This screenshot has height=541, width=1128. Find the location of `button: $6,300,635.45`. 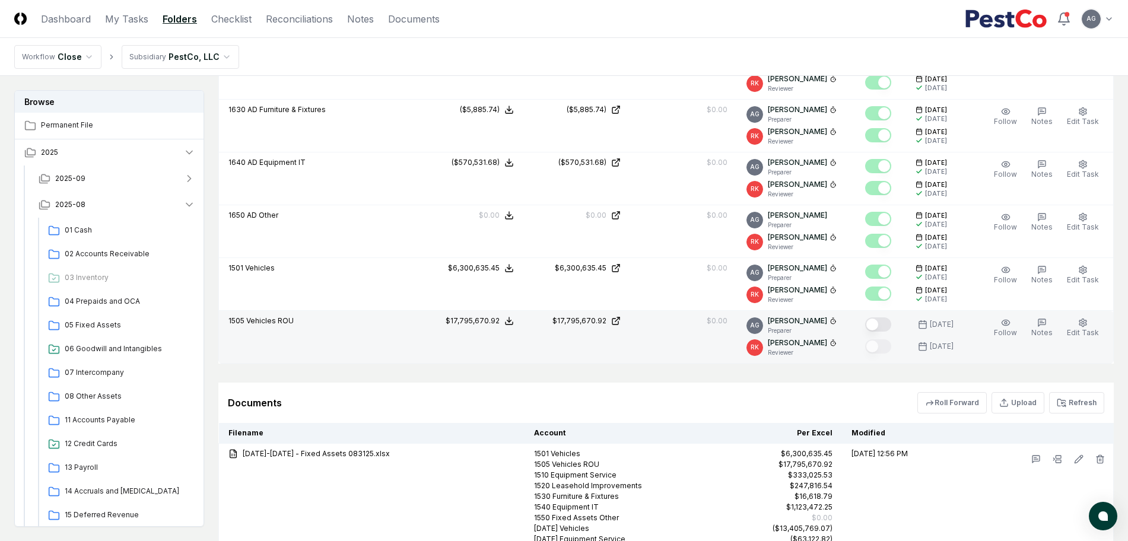

button: $6,300,635.45 is located at coordinates (481, 268).